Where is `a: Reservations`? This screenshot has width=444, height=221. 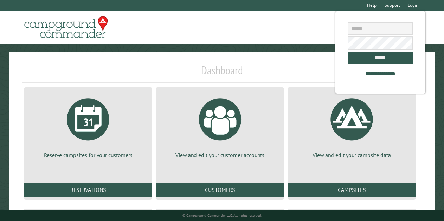
a: Reservations is located at coordinates (88, 190).